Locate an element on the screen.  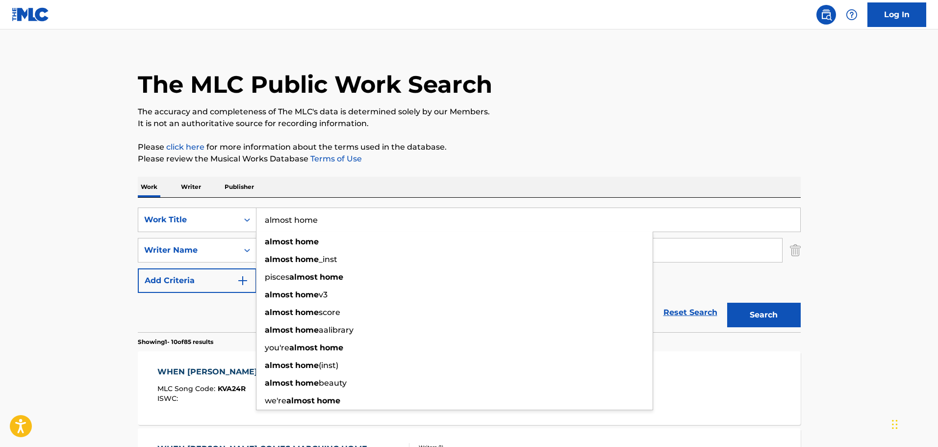
span: we're is located at coordinates (276, 400).